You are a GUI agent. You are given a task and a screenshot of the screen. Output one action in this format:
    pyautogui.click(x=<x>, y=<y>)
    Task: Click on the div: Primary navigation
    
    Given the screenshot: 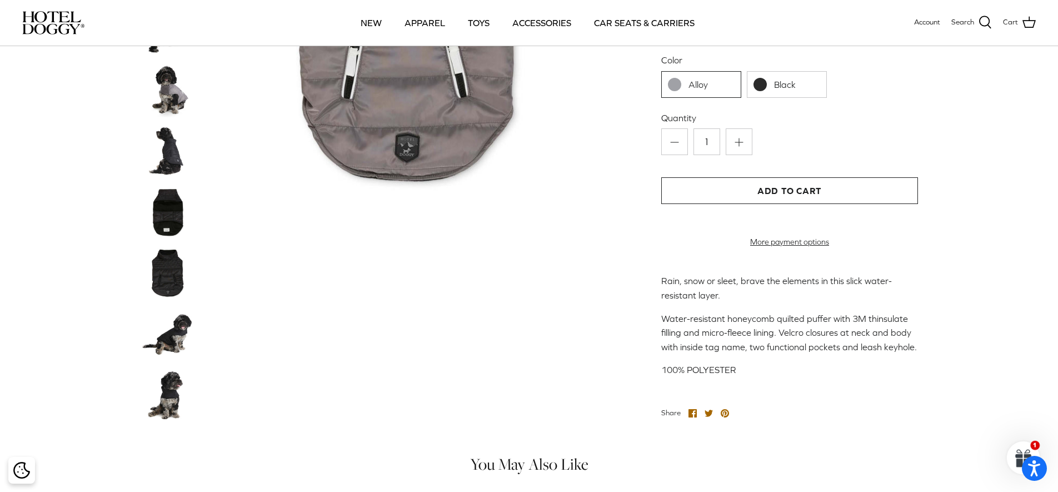 What is the action you would take?
    pyautogui.click(x=527, y=23)
    